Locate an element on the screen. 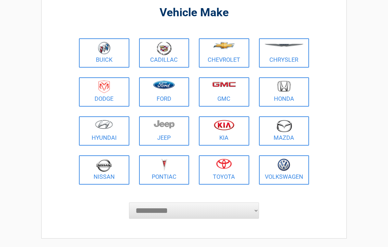 The image size is (388, 247). a: Mazda is located at coordinates (284, 131).